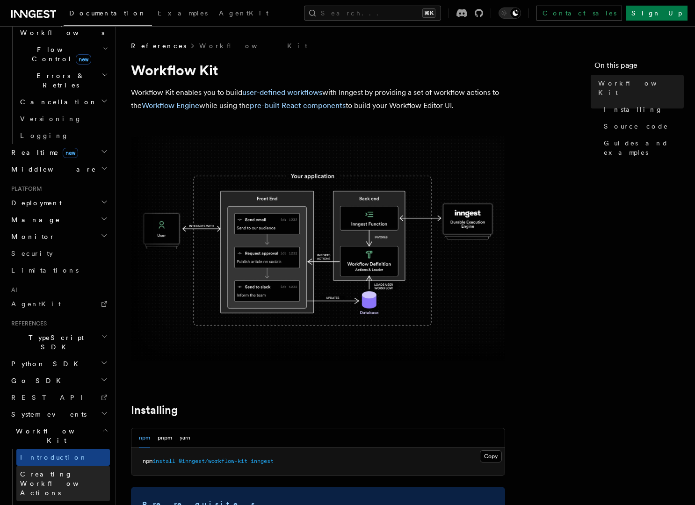 This screenshot has width=695, height=505. What do you see at coordinates (491, 457) in the screenshot?
I see `button: Copy` at bounding box center [491, 457].